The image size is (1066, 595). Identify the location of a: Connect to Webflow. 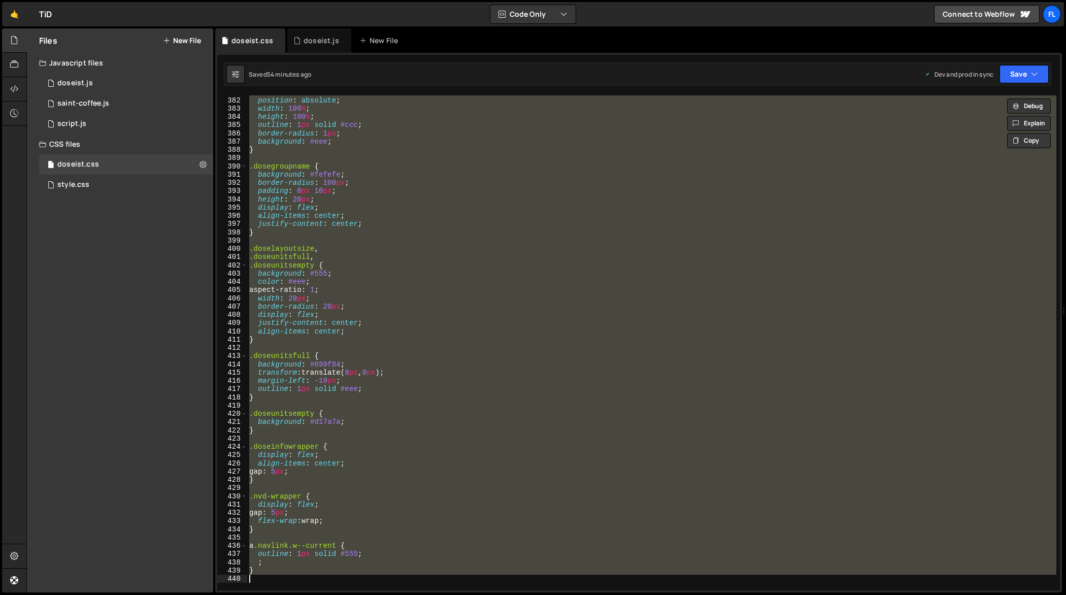
(987, 14).